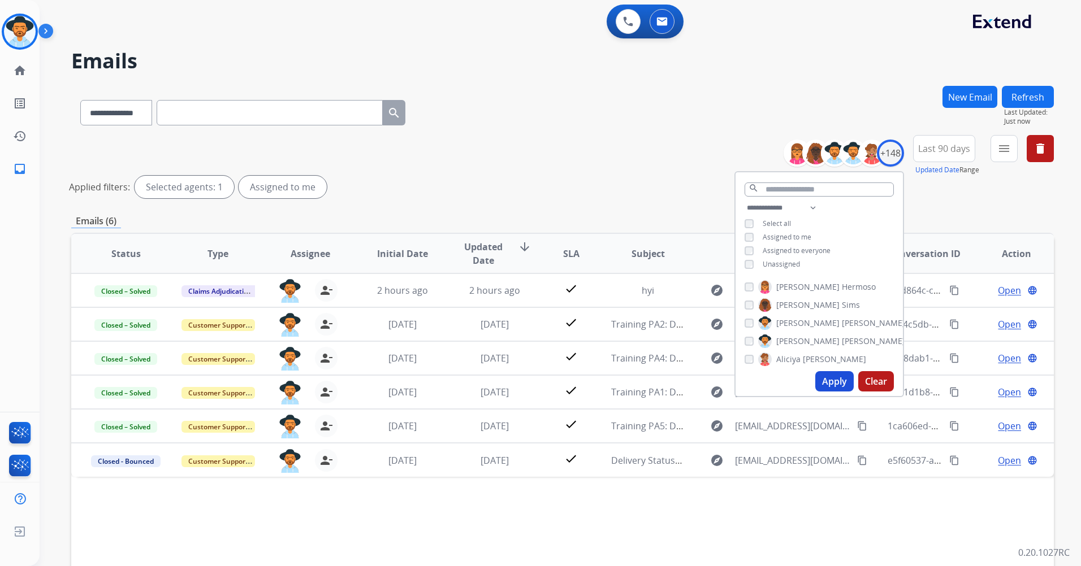  I want to click on button: Refresh, so click(1028, 97).